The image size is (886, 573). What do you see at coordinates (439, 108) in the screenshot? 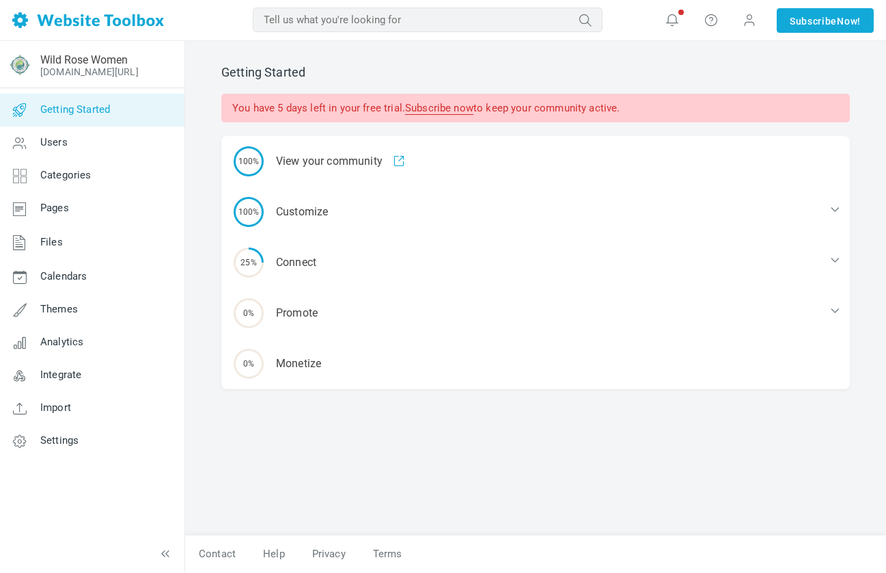
I see `a: Subscribe now` at bounding box center [439, 108].